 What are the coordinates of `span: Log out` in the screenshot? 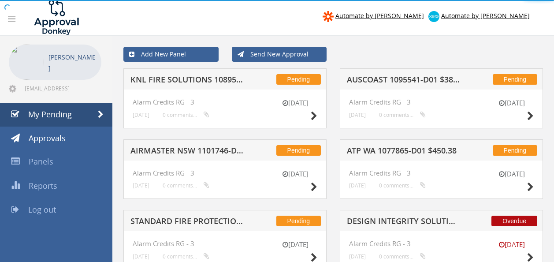 It's located at (42, 209).